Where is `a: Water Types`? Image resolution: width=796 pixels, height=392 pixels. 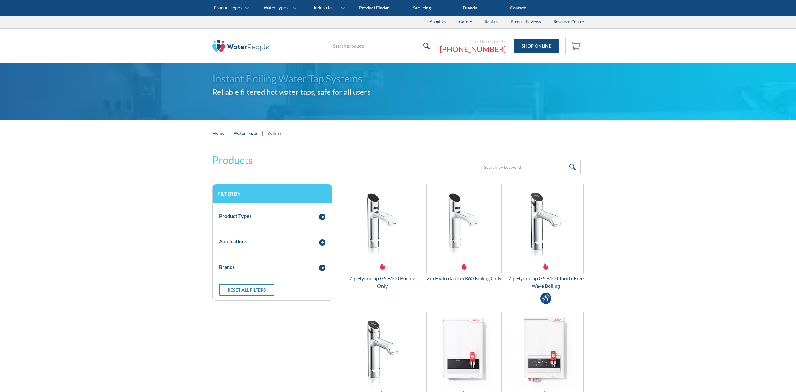
a: Water Types is located at coordinates (246, 133).